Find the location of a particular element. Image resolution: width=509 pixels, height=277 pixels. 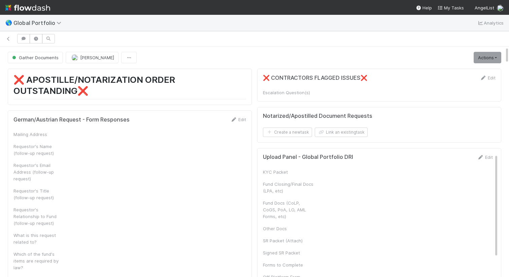

div: Forms to Complete is located at coordinates (288, 265).